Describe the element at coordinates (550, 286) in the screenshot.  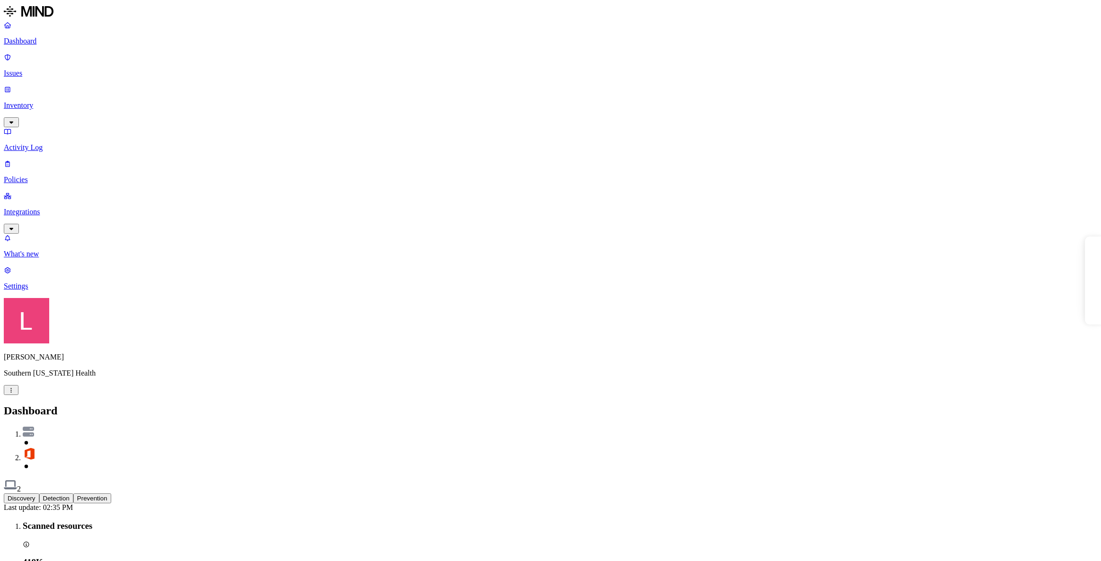
I see `p: Settings` at that location.